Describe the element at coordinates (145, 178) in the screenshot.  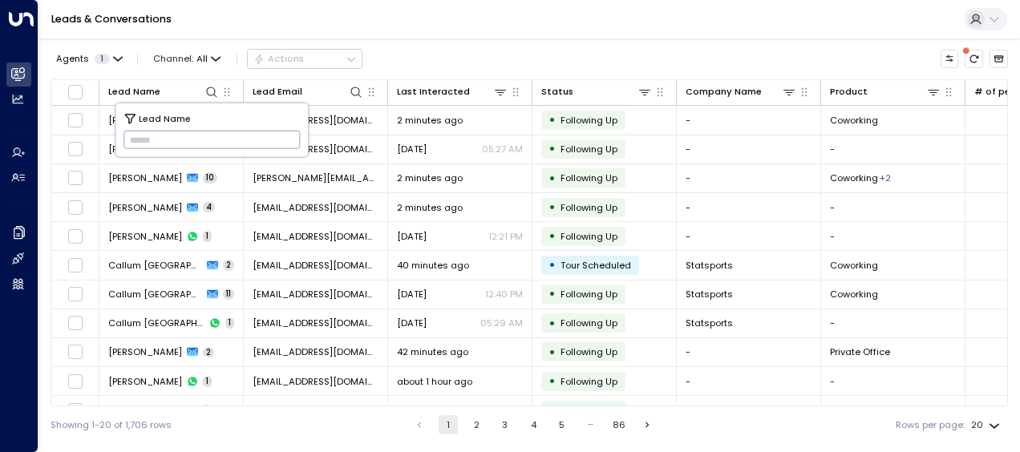
I see `span: Bobby Mani` at that location.